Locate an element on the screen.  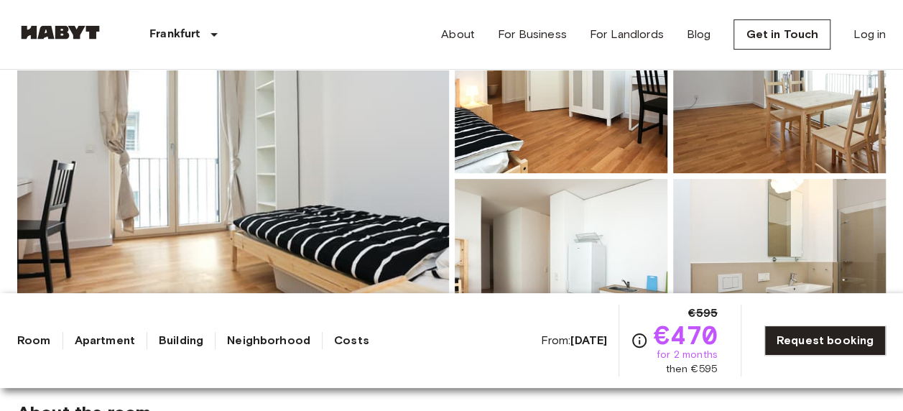
span: From: is located at coordinates (573, 341).